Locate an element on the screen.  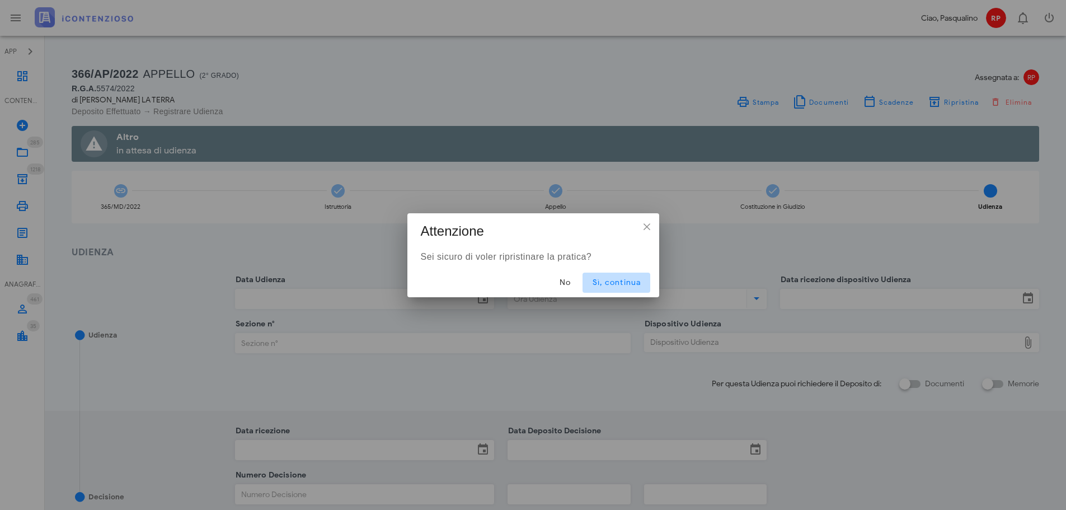
h3: Attenzione is located at coordinates (452, 231).